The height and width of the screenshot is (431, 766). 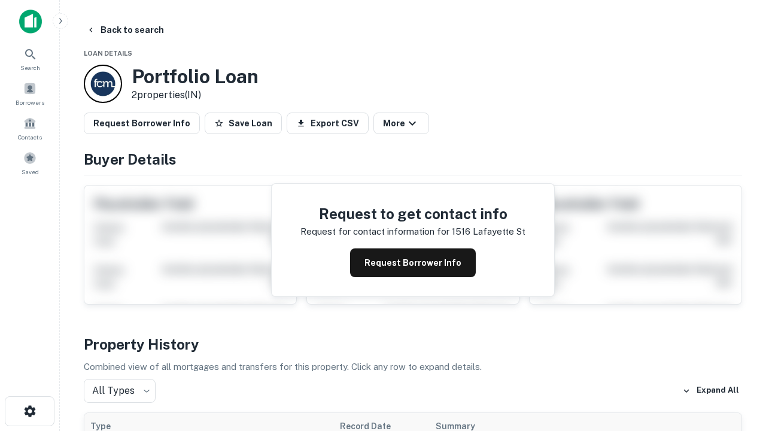 What do you see at coordinates (327, 123) in the screenshot?
I see `button: Export CSV` at bounding box center [327, 123].